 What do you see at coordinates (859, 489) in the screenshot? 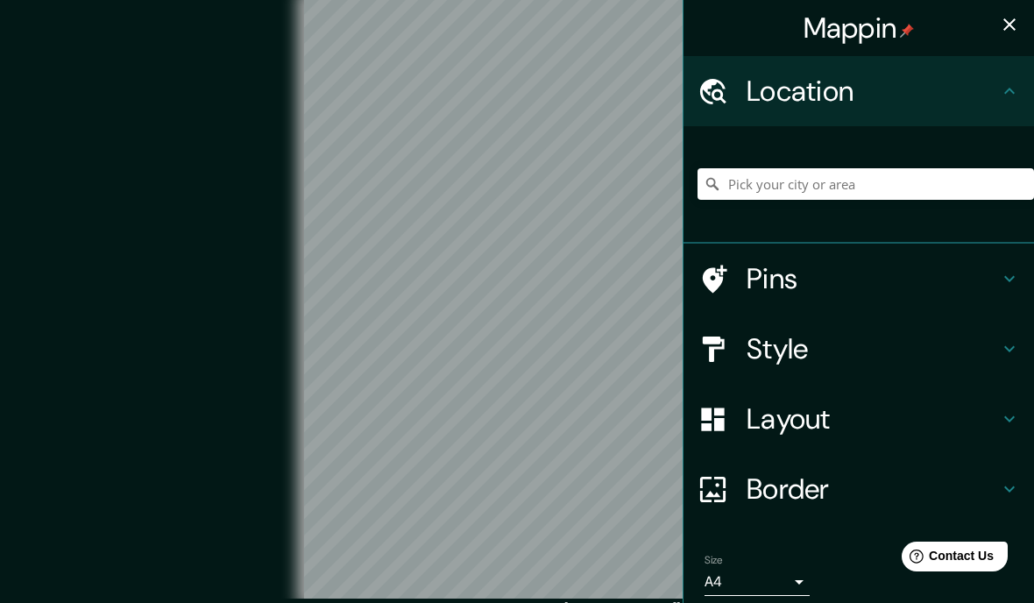
I see `div: Border` at bounding box center [859, 489].